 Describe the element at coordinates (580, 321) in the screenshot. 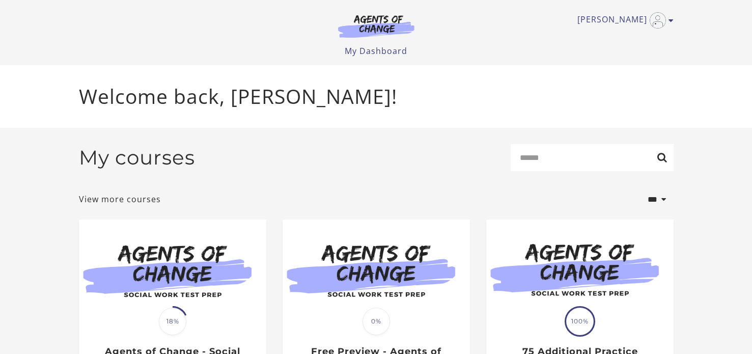

I see `span: 100%` at that location.